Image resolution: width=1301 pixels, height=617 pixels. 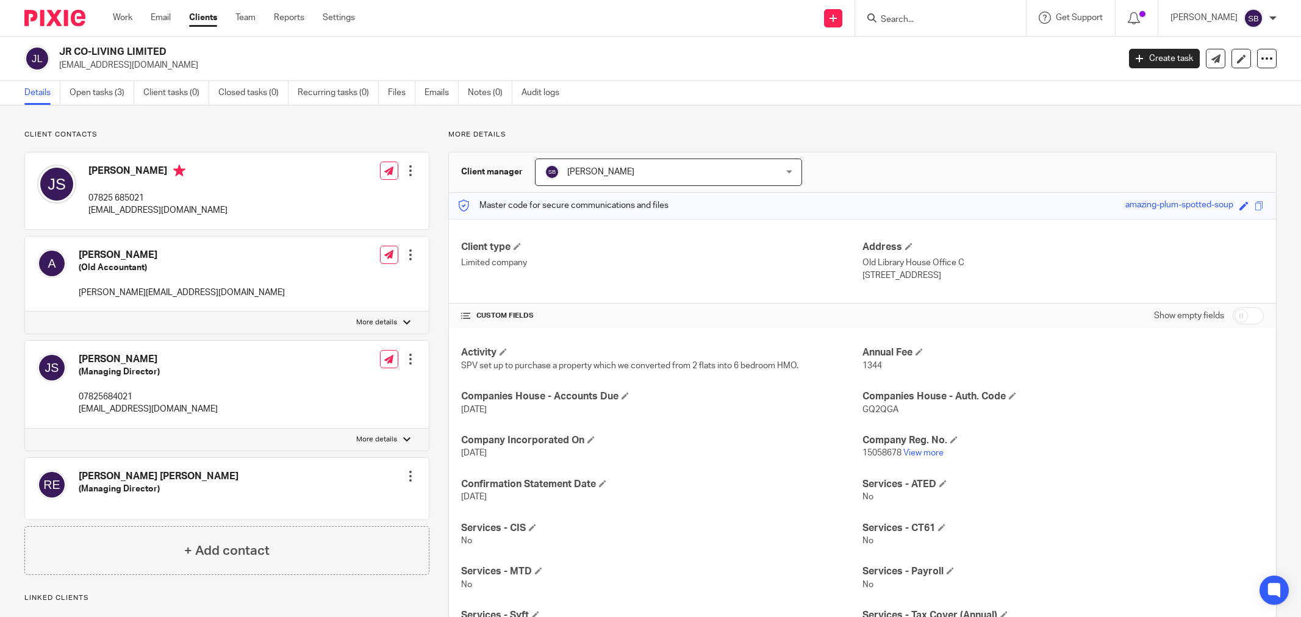 What do you see at coordinates (629, 366) in the screenshot?
I see `span: SPV set up to purchase a property which we converted from 2 flats into 6 bedroom HMO.` at bounding box center [629, 366].